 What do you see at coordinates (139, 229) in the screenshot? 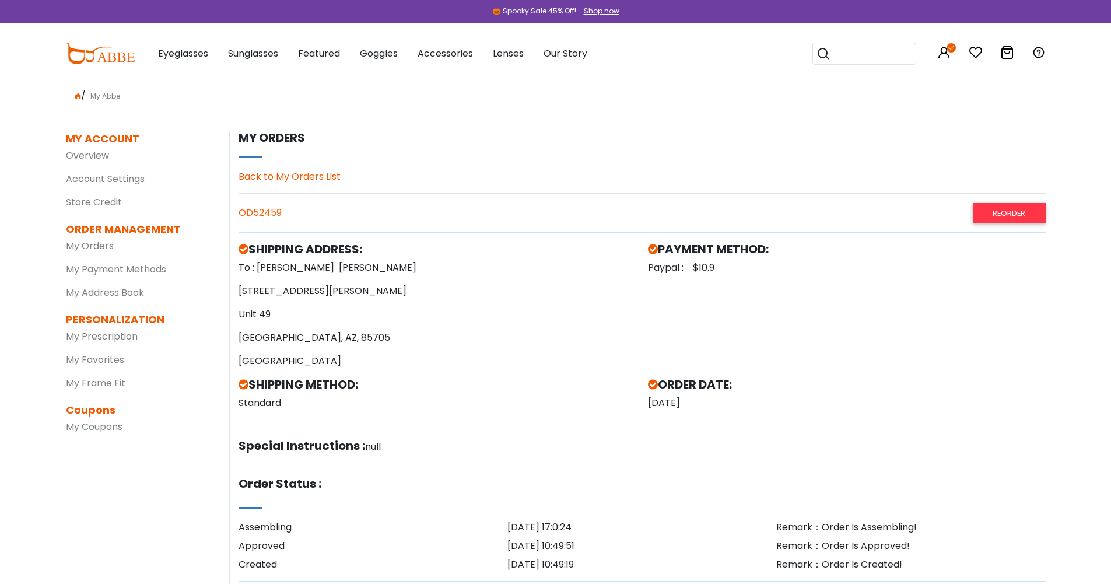
I see `dt: ORDER MANAGEMENT` at bounding box center [139, 229].